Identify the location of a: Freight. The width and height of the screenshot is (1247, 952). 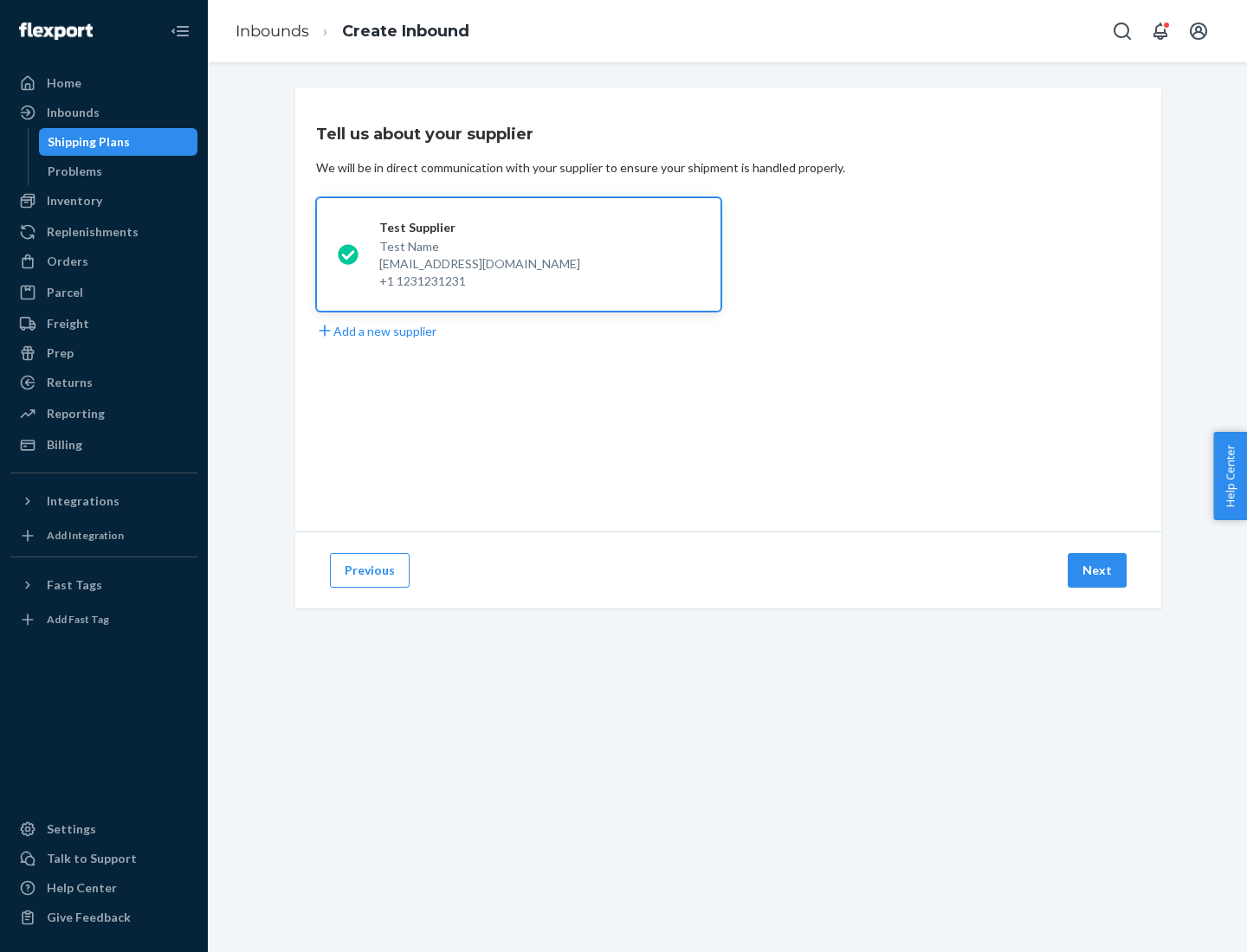
(104, 323).